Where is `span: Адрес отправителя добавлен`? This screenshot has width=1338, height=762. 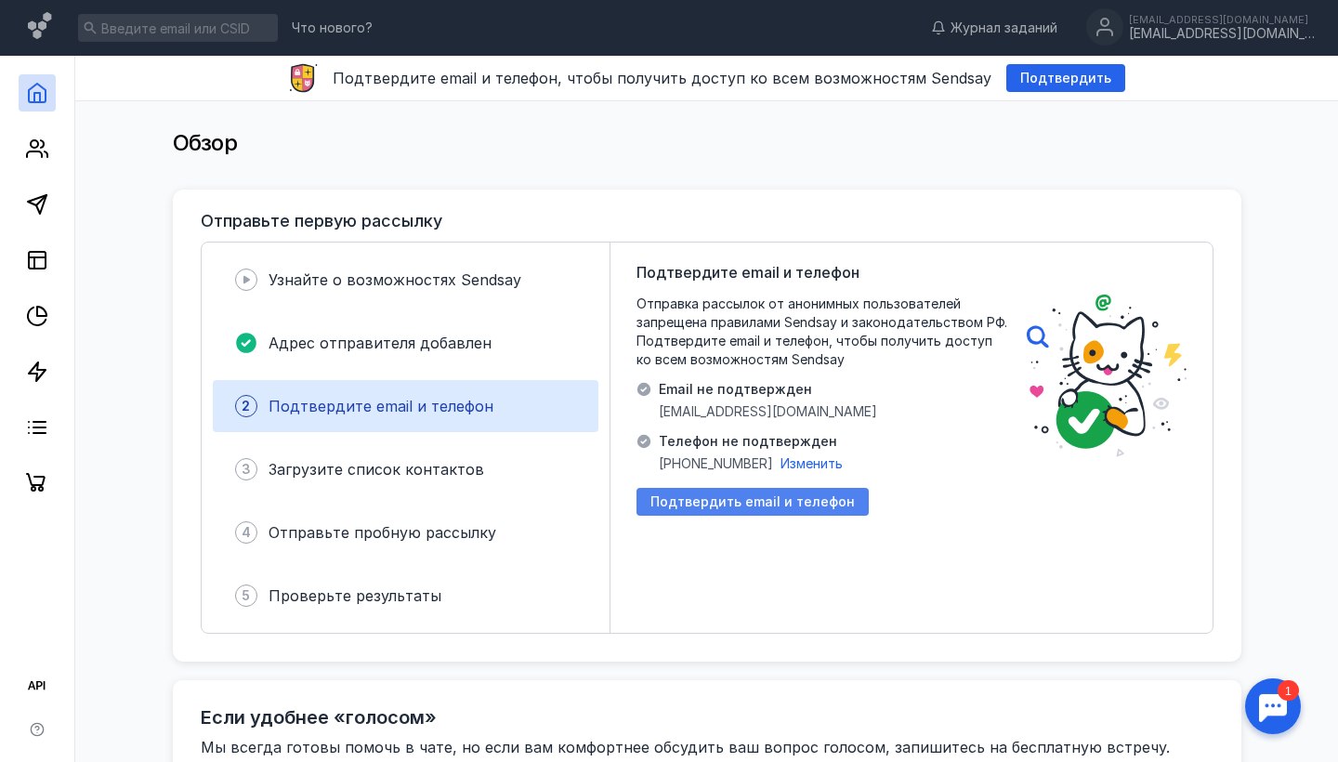 span: Адрес отправителя добавлен is located at coordinates (380, 343).